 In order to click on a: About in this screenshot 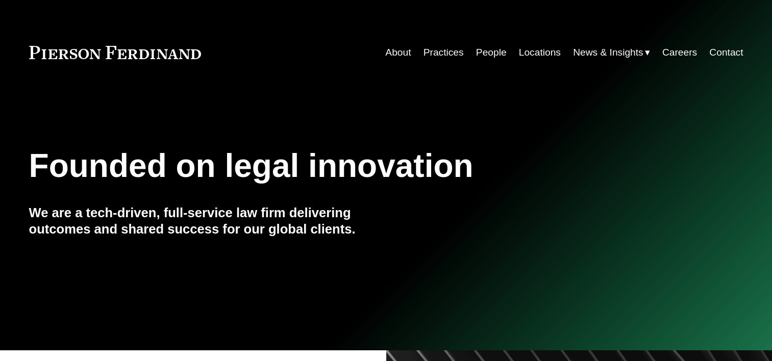, I will do `click(398, 53)`.